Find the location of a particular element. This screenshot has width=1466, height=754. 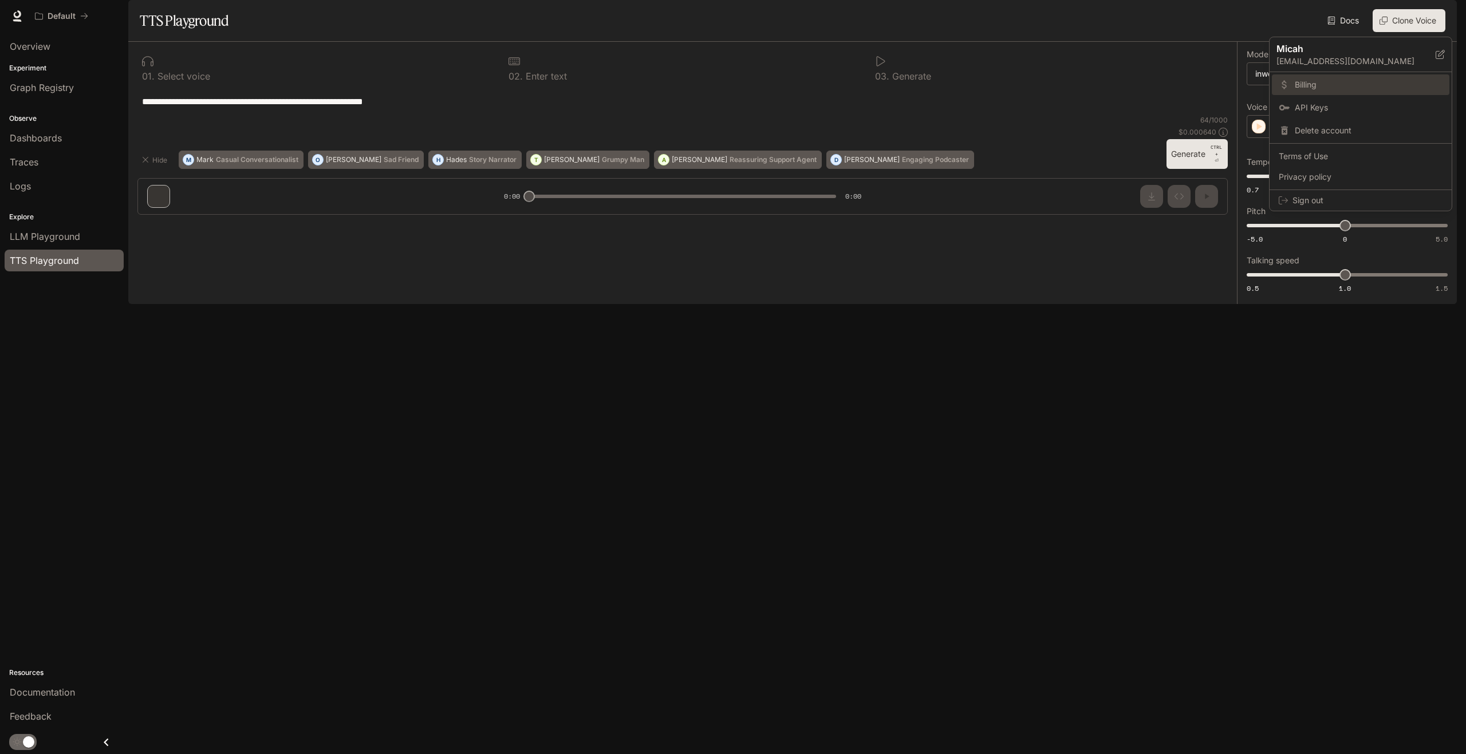

div: Delete account is located at coordinates (1361, 131).